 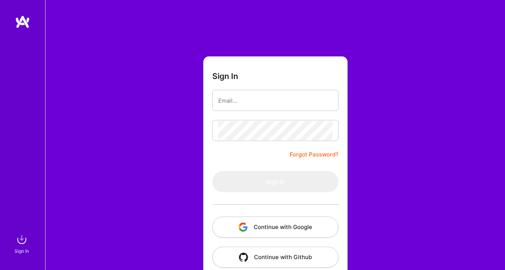 I want to click on button: Continue with Google, so click(x=275, y=227).